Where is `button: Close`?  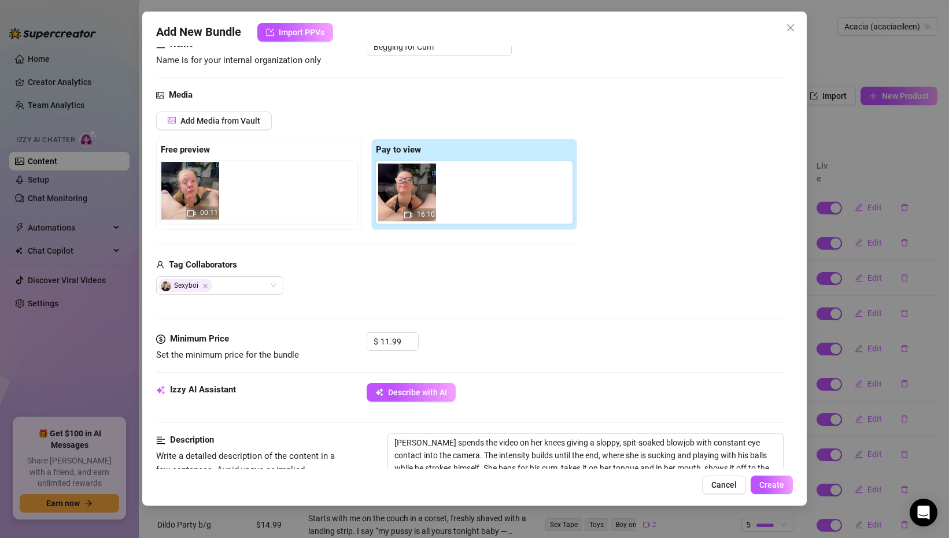
button: Close is located at coordinates (790, 28).